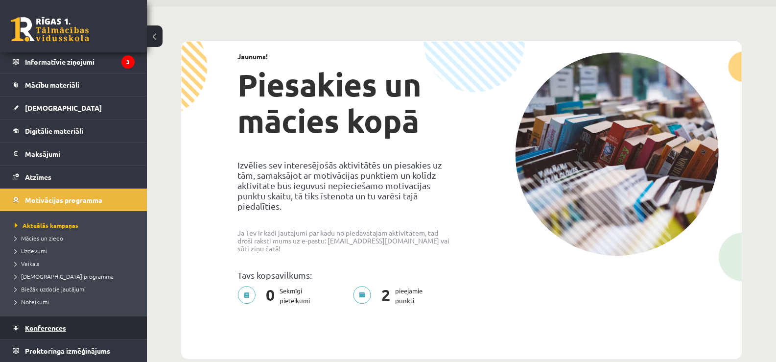 The height and width of the screenshot is (362, 776). What do you see at coordinates (27, 263) in the screenshot?
I see `span: Veikals` at bounding box center [27, 263].